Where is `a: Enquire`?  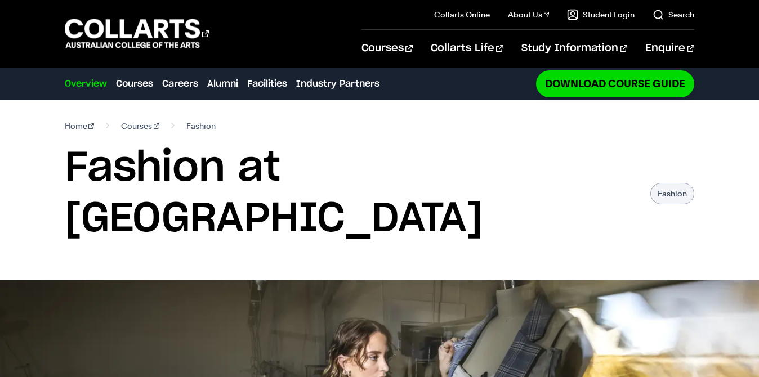
a: Enquire is located at coordinates (670, 48).